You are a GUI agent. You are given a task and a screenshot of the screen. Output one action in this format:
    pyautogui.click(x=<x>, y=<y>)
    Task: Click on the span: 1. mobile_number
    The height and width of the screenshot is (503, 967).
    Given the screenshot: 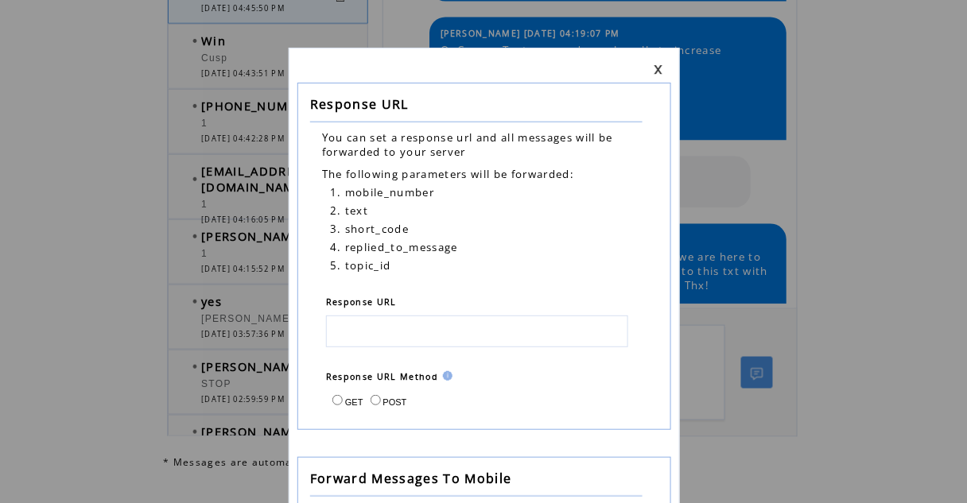 What is the action you would take?
    pyautogui.click(x=382, y=192)
    